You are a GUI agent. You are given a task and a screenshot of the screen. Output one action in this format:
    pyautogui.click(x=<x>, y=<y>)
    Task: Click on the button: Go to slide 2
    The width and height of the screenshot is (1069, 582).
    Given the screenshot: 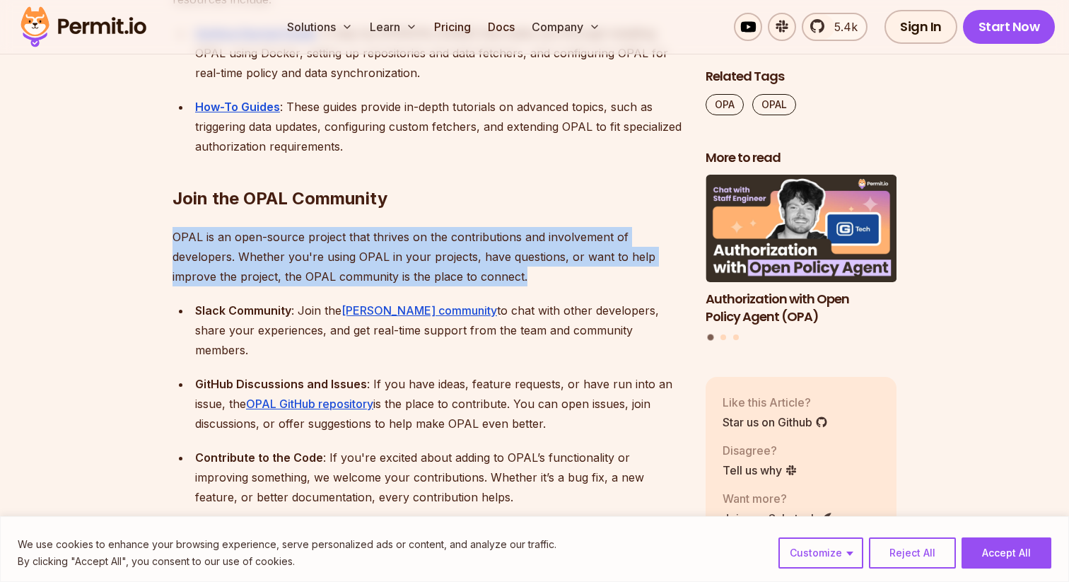 What is the action you would take?
    pyautogui.click(x=723, y=338)
    